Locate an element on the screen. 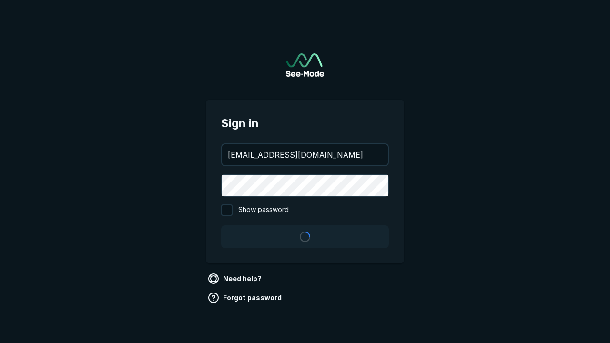 The height and width of the screenshot is (343, 610). img: See-Mode Logo is located at coordinates (305, 65).